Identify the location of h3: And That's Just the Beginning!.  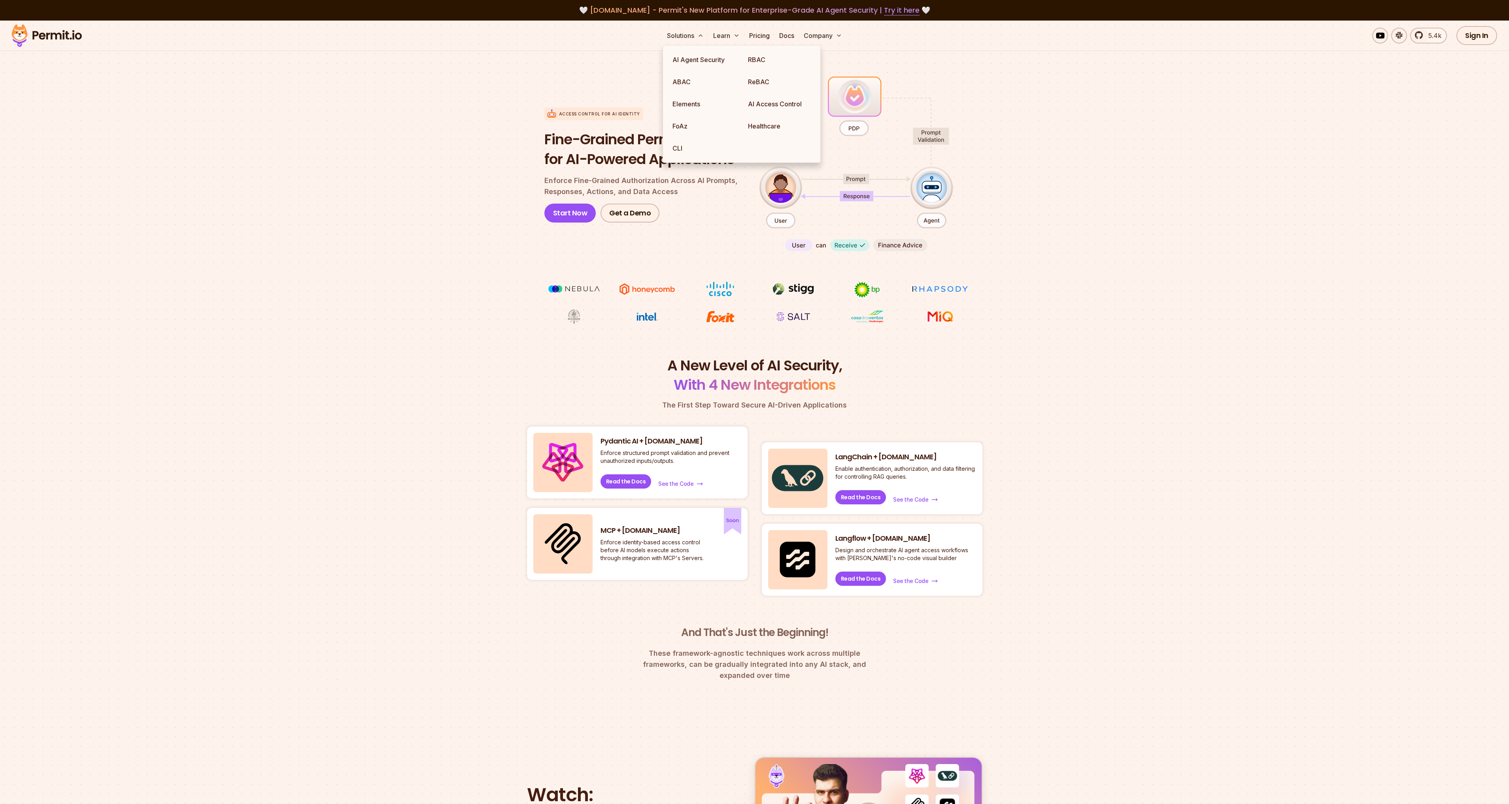
(754, 633).